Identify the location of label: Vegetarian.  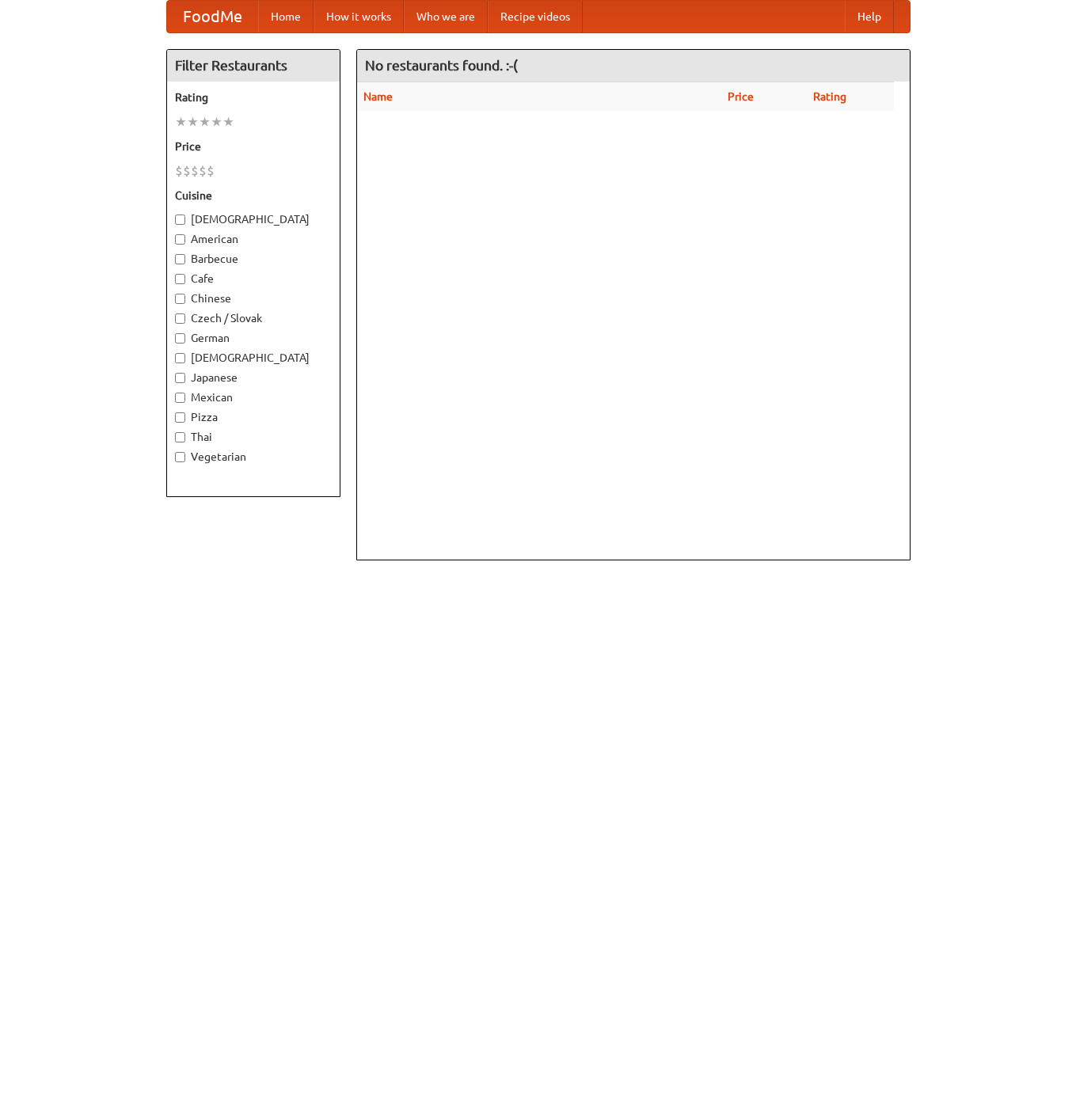
(254, 456).